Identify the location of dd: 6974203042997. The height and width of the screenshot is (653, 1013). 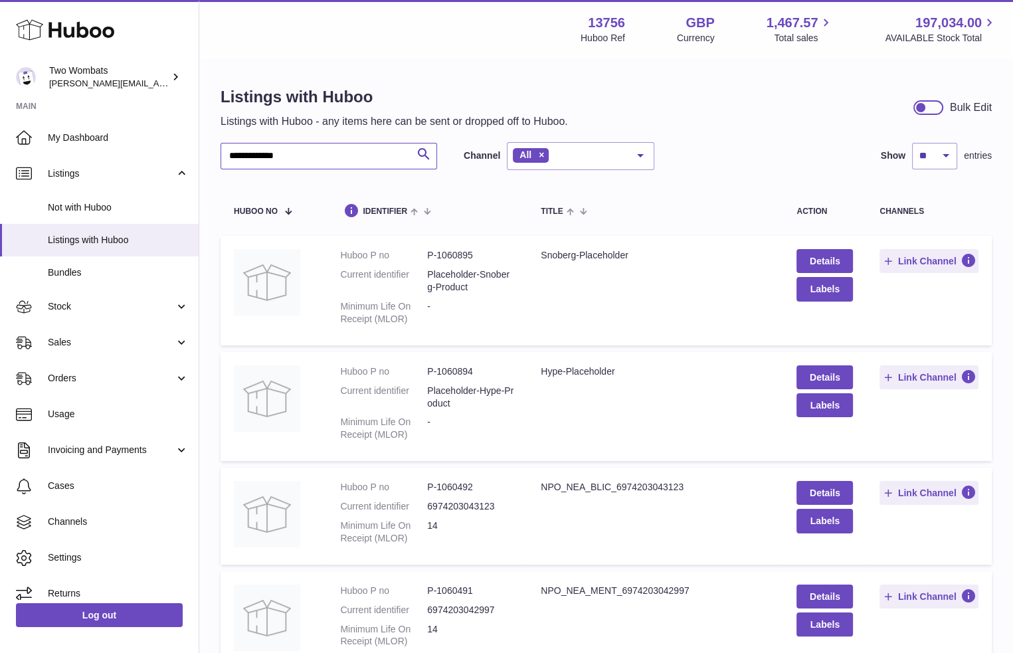
(470, 610).